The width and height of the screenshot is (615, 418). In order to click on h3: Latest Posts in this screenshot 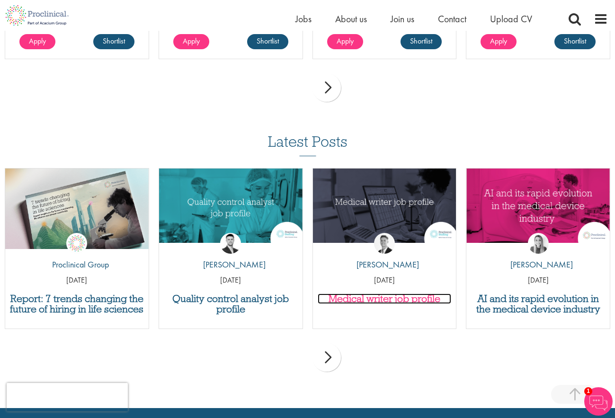, I will do `click(308, 145)`.